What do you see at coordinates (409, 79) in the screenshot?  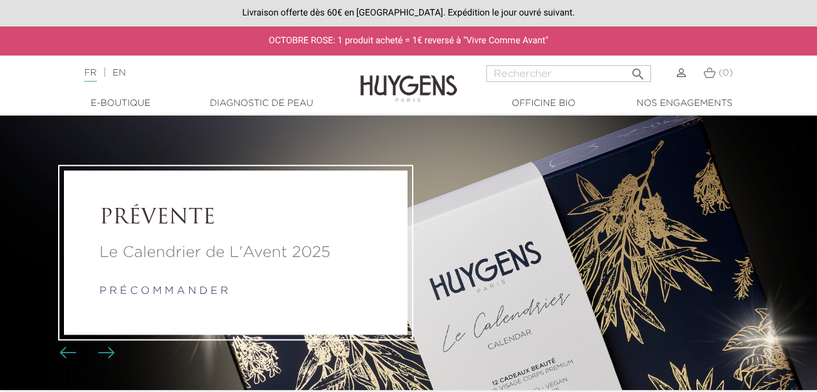 I see `img: Huygens` at bounding box center [409, 79].